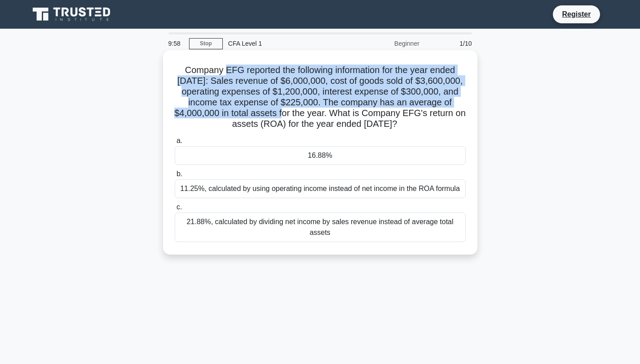  What do you see at coordinates (206, 44) in the screenshot?
I see `a: Stop` at bounding box center [206, 44].